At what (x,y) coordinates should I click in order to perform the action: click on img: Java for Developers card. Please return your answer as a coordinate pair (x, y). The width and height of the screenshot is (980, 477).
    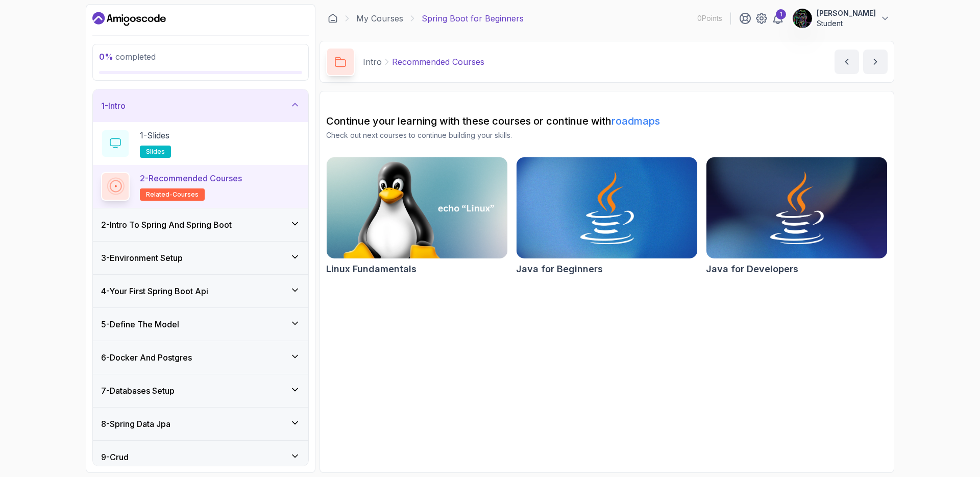
    Looking at the image, I should click on (797, 208).